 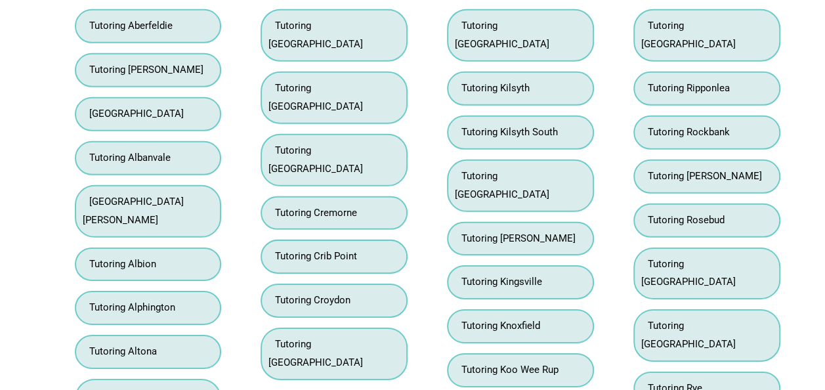 What do you see at coordinates (715, 316) in the screenshot?
I see `div: Chat Widget` at bounding box center [715, 316].